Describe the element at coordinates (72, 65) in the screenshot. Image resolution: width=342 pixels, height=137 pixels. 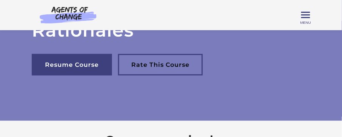
I see `a: Resume Course` at that location.